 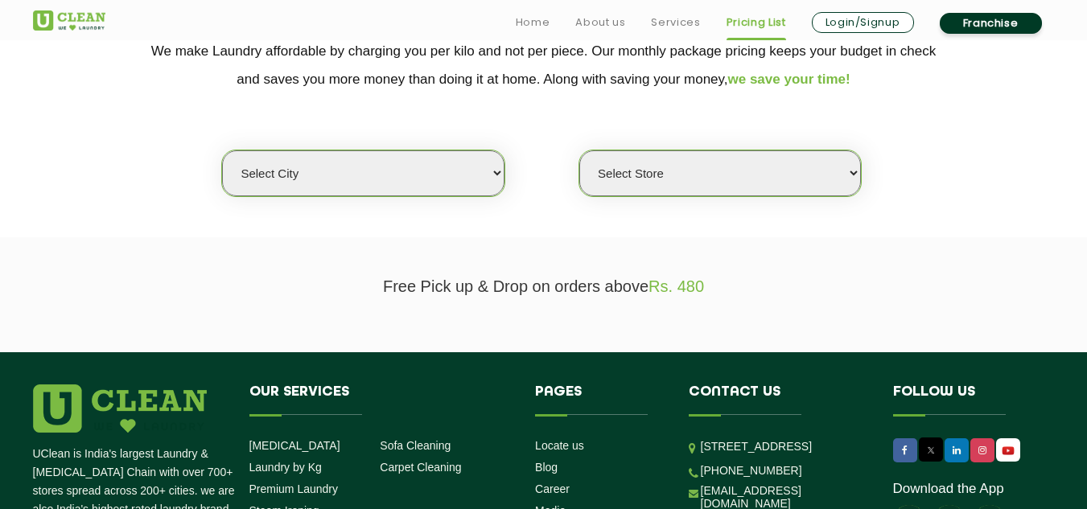 What do you see at coordinates (863, 23) in the screenshot?
I see `a: Login/Signup` at bounding box center [863, 23].